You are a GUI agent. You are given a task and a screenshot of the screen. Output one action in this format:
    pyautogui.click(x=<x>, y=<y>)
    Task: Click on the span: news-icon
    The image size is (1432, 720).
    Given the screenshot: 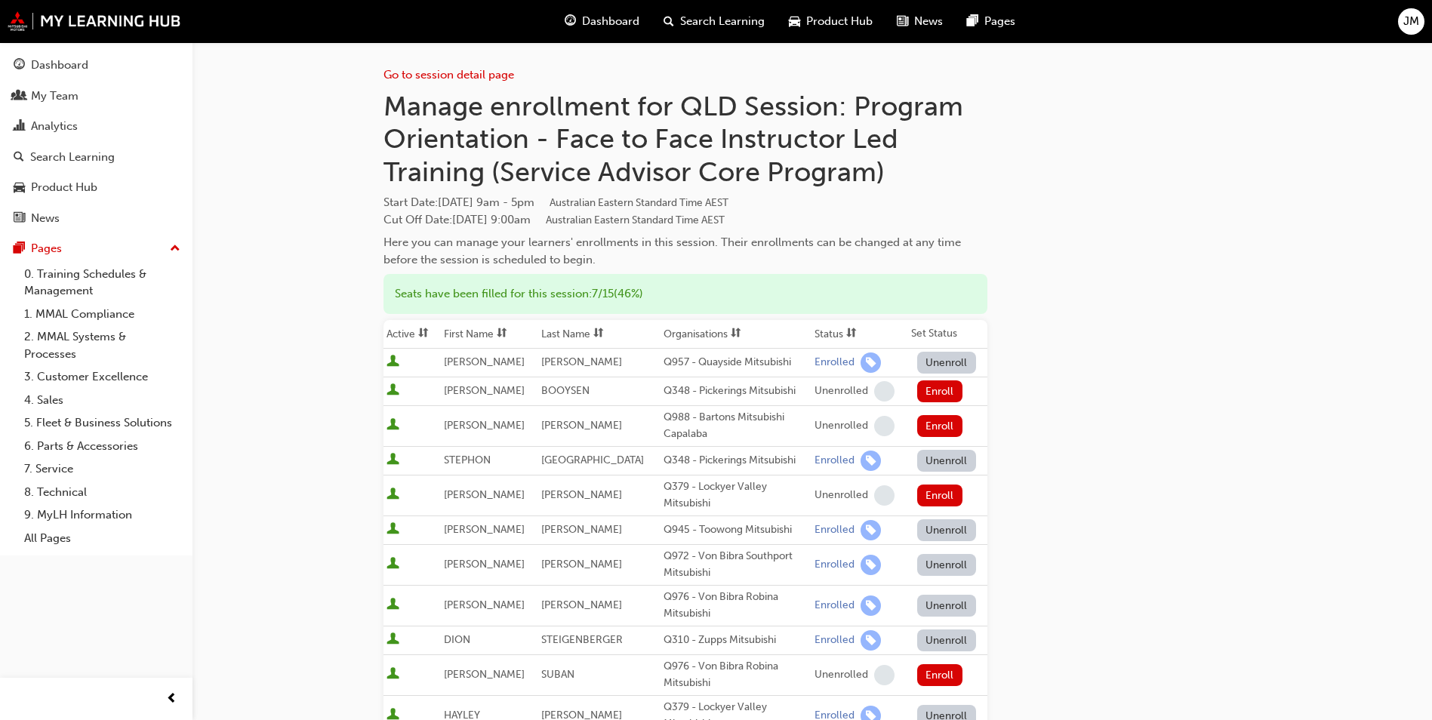 What is the action you would take?
    pyautogui.click(x=902, y=21)
    